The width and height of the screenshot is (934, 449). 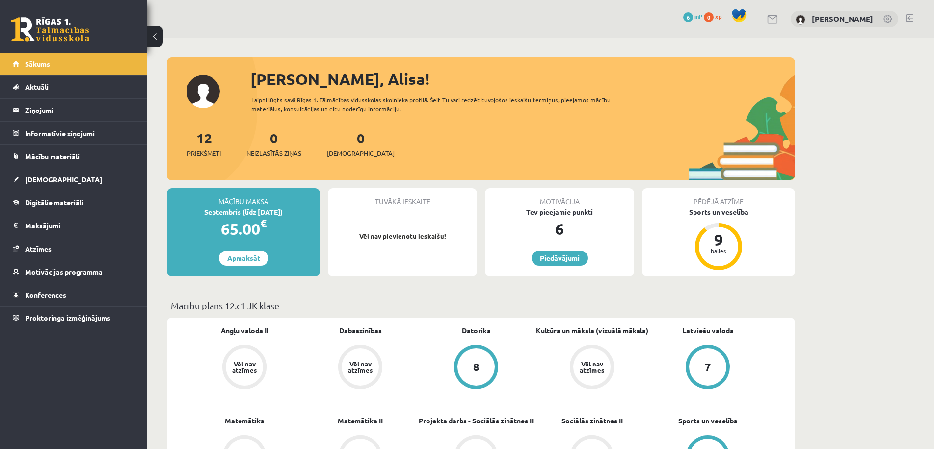 I want to click on a: Sports un veselība 9 balles, so click(x=719, y=239).